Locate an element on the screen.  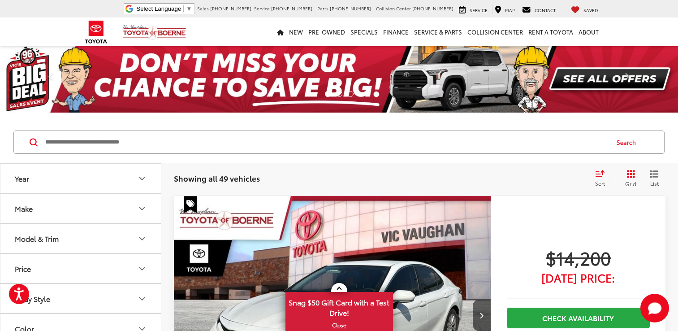
a: Contact is located at coordinates (539, 9).